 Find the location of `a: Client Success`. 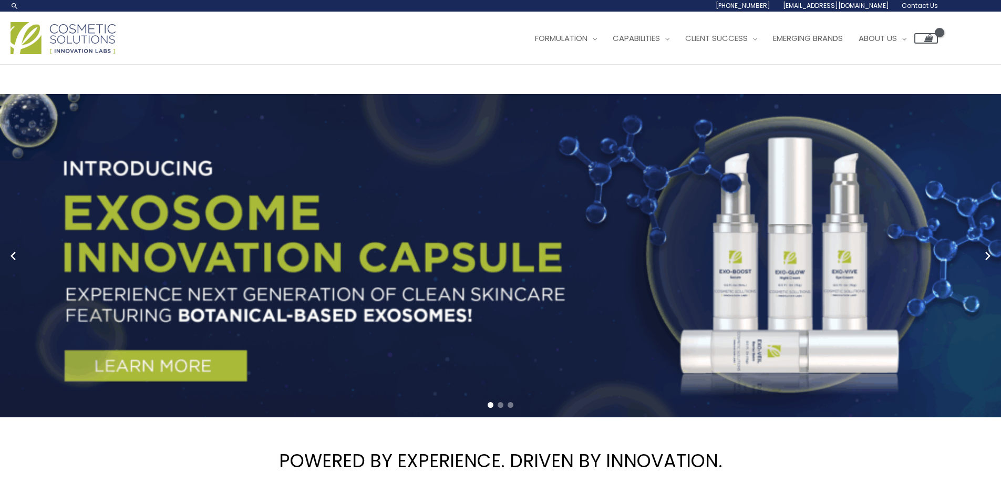

a: Client Success is located at coordinates (721, 38).